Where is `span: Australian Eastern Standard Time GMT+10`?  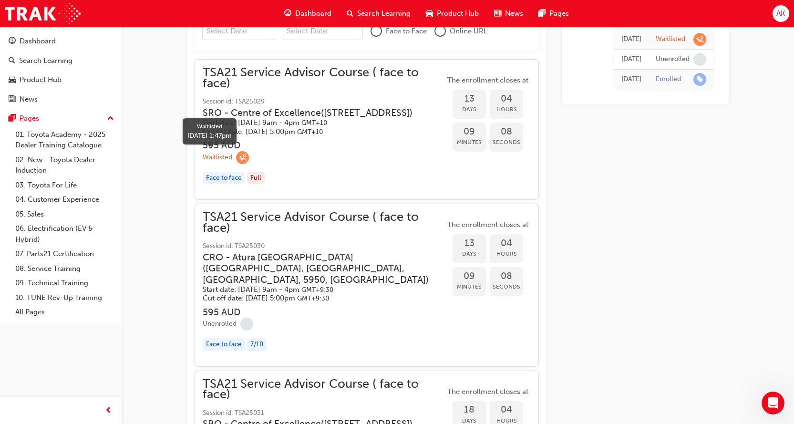 span: Australian Eastern Standard Time GMT+10 is located at coordinates (310, 132).